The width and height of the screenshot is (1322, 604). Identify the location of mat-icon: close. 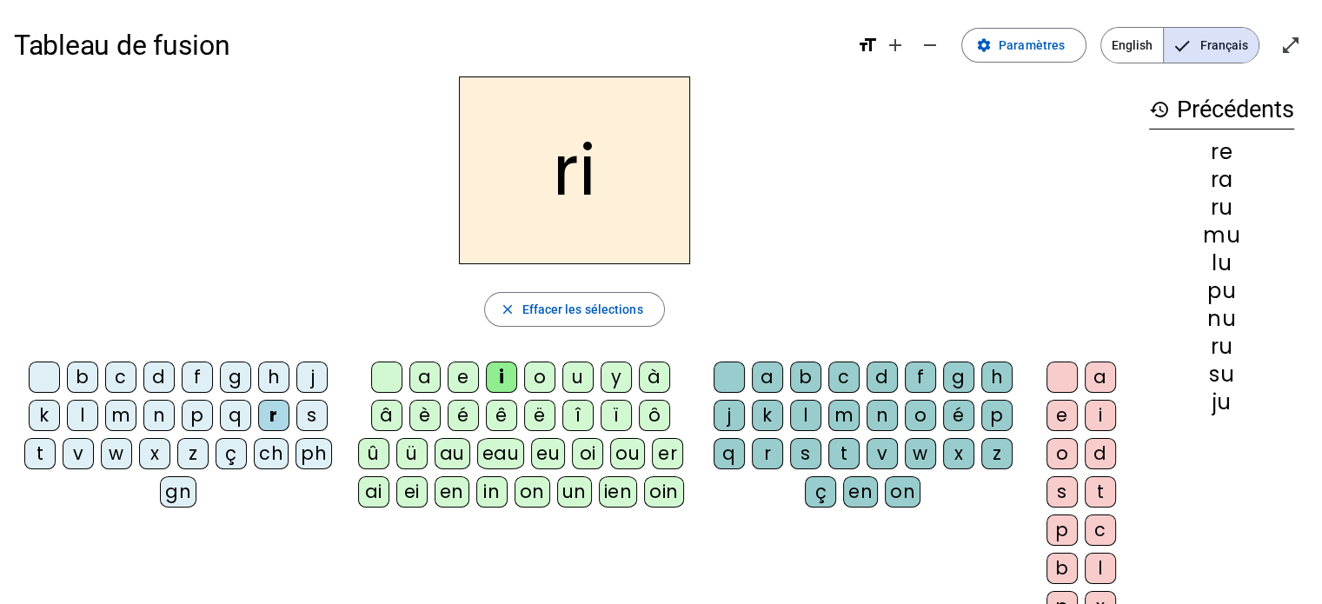
(507, 310).